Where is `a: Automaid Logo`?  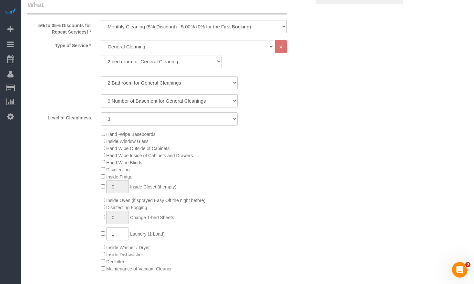
a: Automaid Logo is located at coordinates (10, 11).